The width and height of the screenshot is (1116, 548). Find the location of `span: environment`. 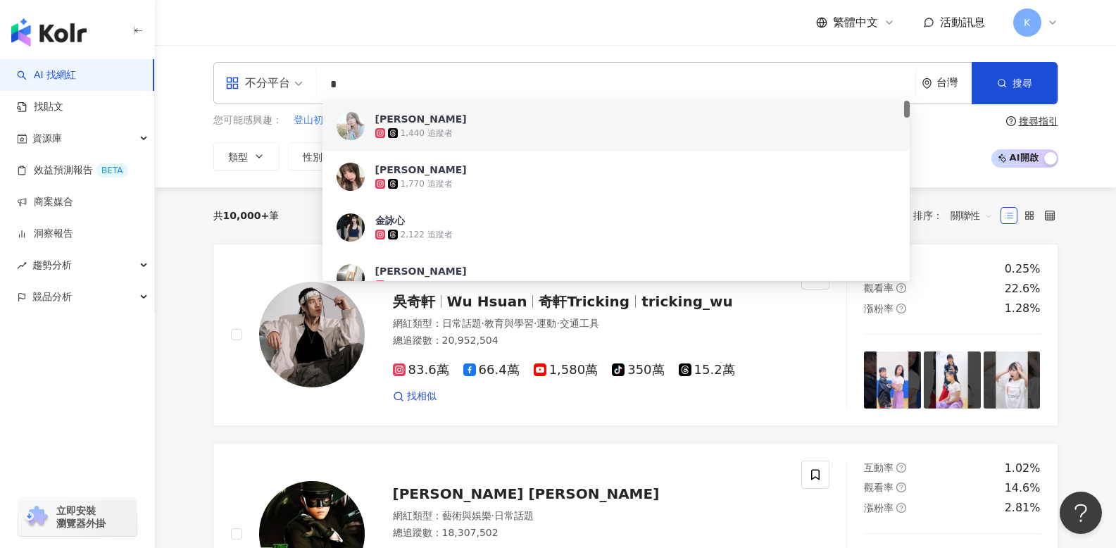

span: environment is located at coordinates (927, 83).